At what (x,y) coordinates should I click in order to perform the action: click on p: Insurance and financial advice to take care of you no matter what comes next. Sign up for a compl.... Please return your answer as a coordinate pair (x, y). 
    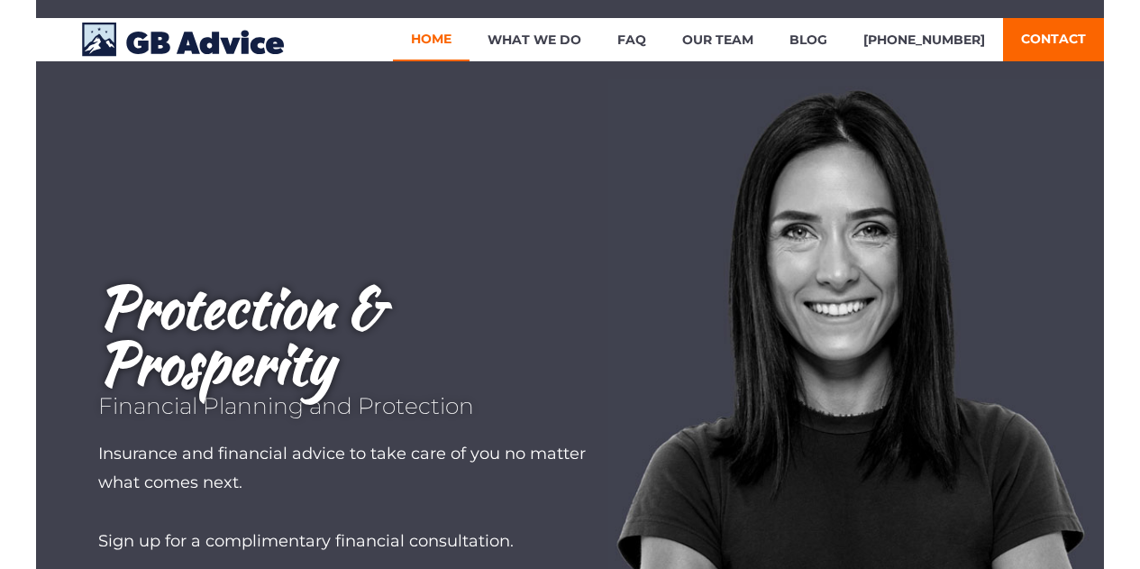
    Looking at the image, I should click on (349, 497).